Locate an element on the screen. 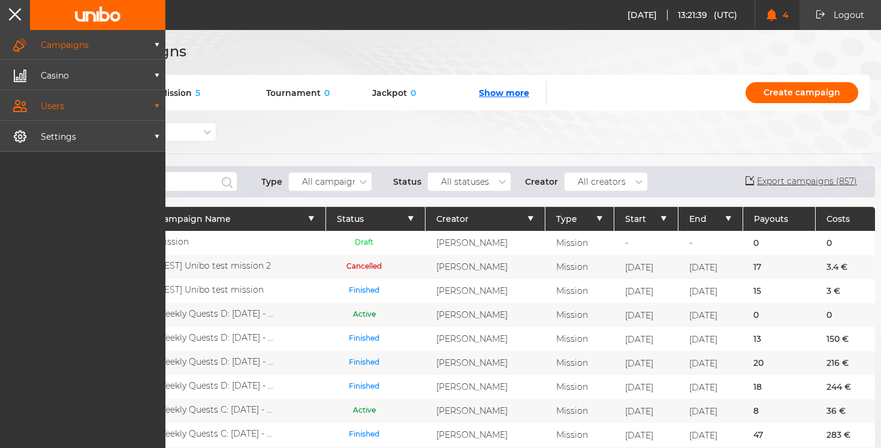  div: 18 is located at coordinates (779, 387).